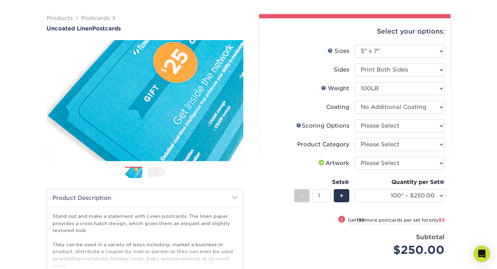 This screenshot has width=497, height=269. What do you see at coordinates (400, 182) in the screenshot?
I see `div: Quantity per Set` at bounding box center [400, 182].